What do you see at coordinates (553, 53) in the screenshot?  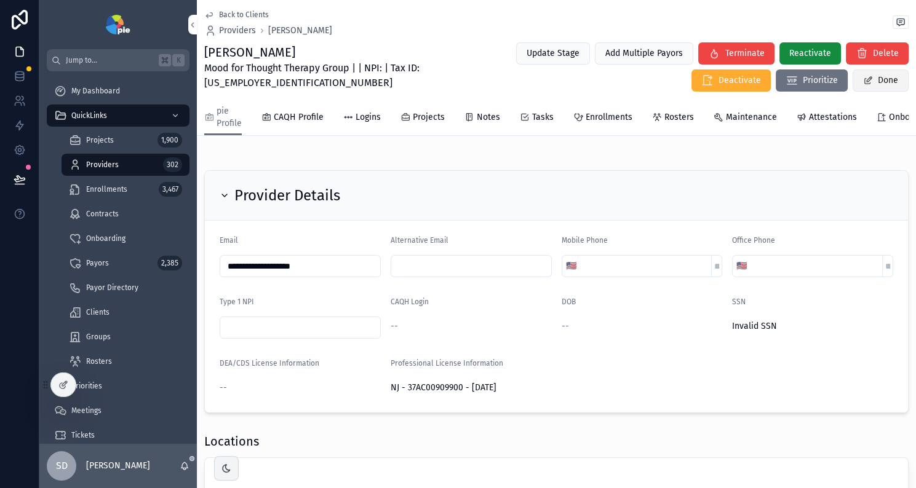 I see `span: Update Stage` at bounding box center [553, 53].